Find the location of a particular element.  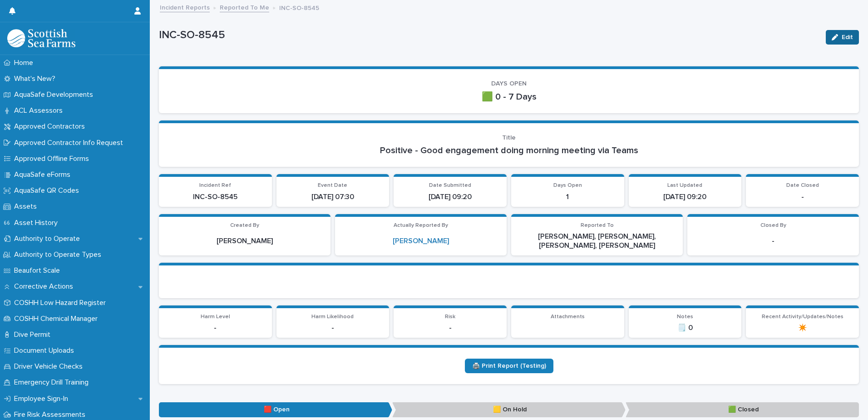

p: 🟩 0 - 7 Days is located at coordinates (509, 97).